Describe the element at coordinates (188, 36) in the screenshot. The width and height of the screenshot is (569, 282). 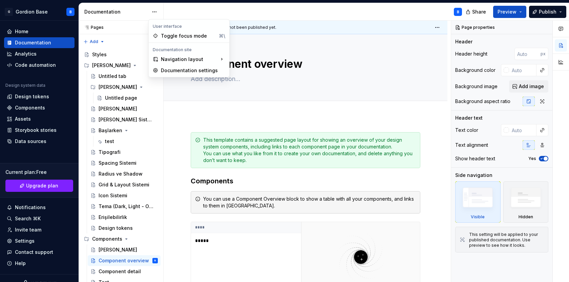
I see `div: Toggle focus mode` at that location.